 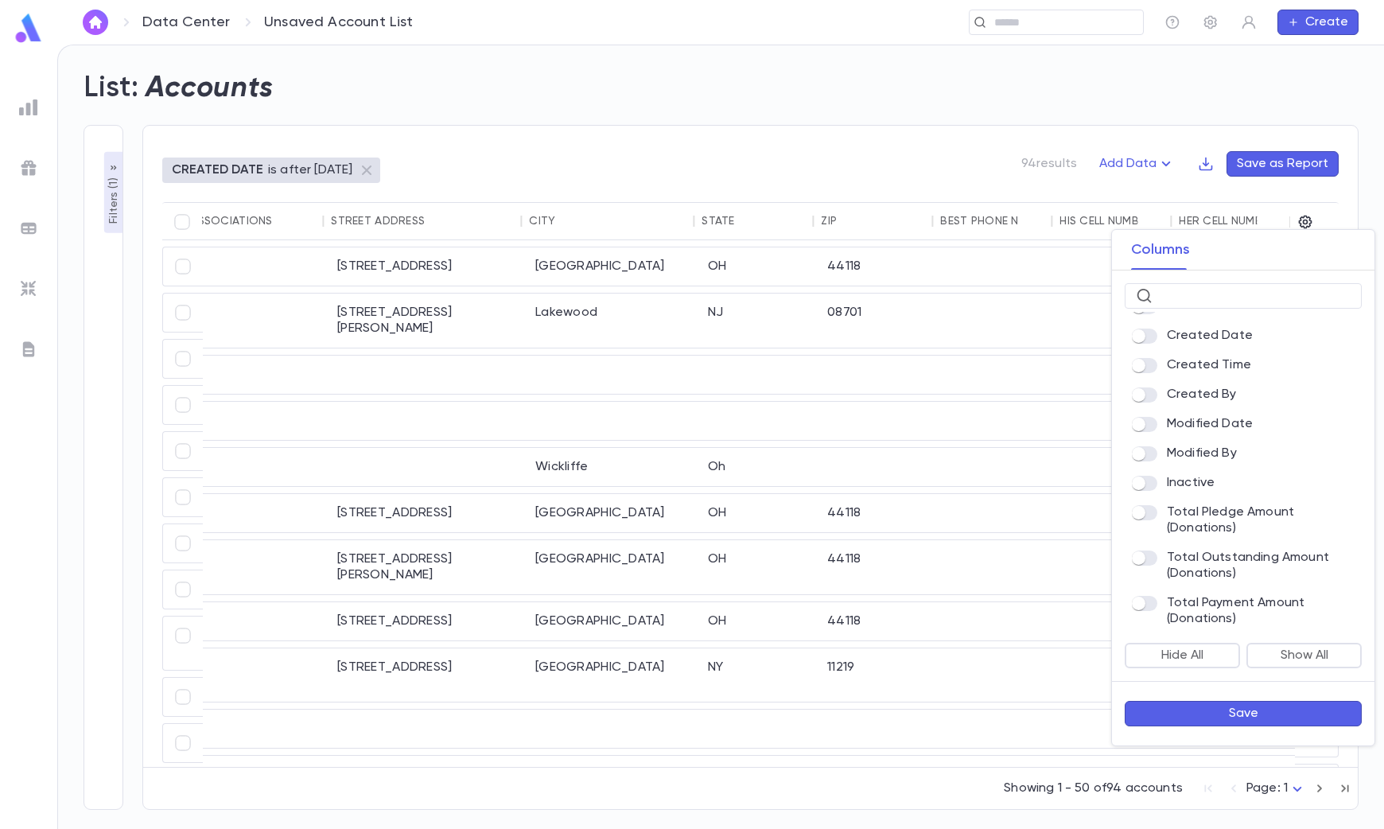 What do you see at coordinates (1261, 611) in the screenshot?
I see `p: Total Payment Amount (Donations)` at bounding box center [1261, 611].